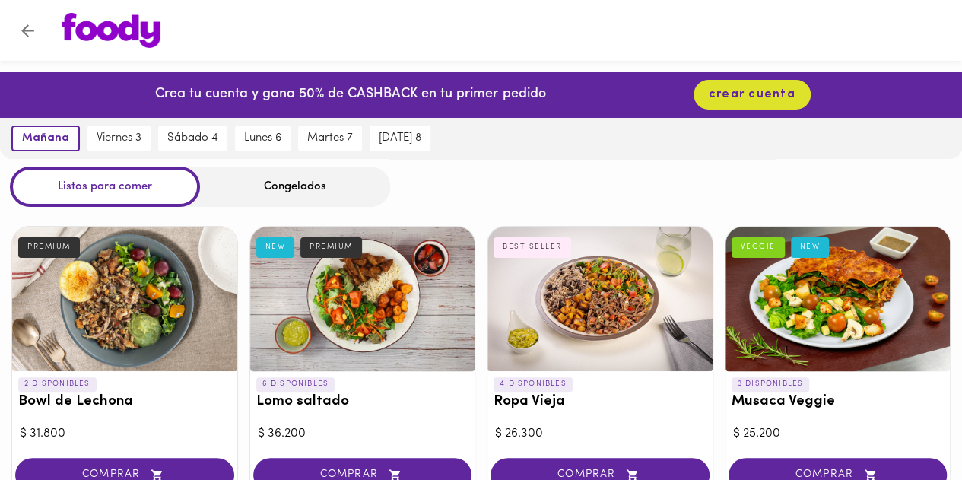 The height and width of the screenshot is (480, 962). What do you see at coordinates (111, 30) in the screenshot?
I see `img: logo.png` at bounding box center [111, 30].